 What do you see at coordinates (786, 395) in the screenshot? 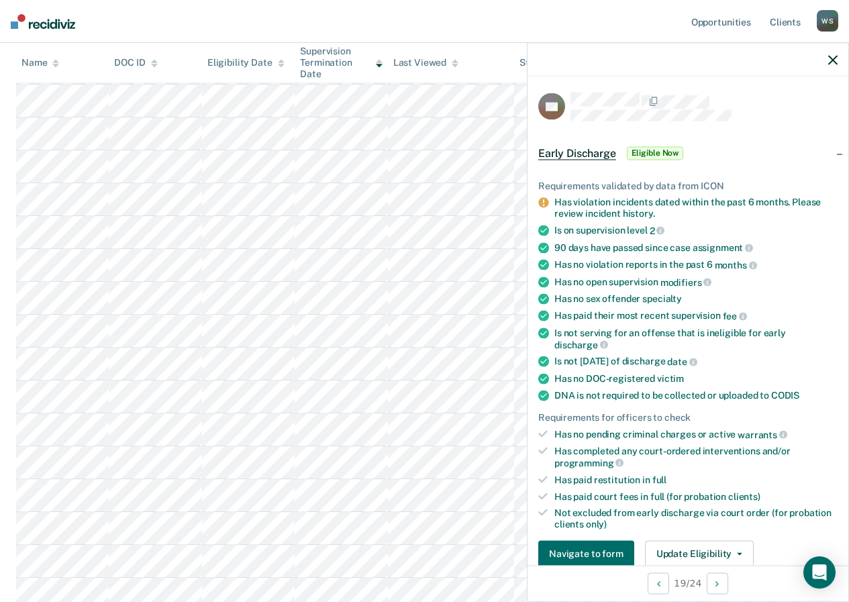
I see `span: CODIS` at bounding box center [786, 395].